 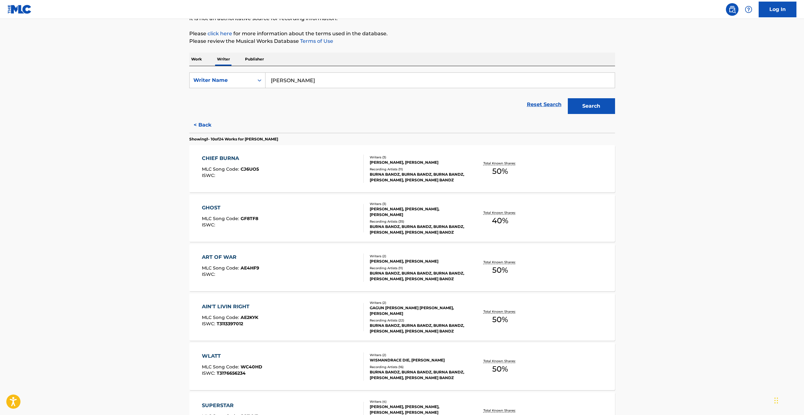 What do you see at coordinates (223, 59) in the screenshot?
I see `p: Writer` at bounding box center [223, 59].